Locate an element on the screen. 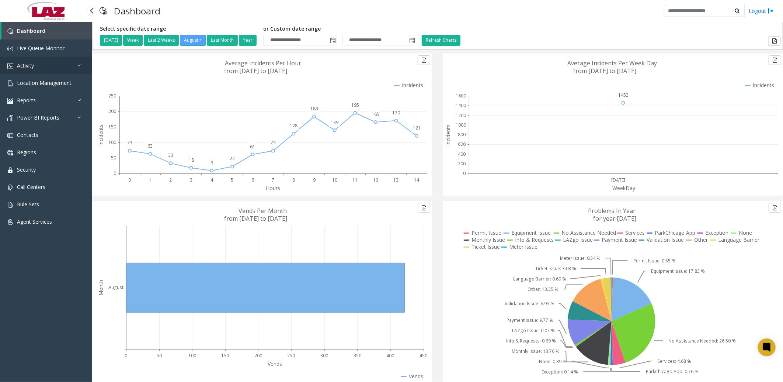 The width and height of the screenshot is (783, 382). h3: Dashboard is located at coordinates (137, 11).